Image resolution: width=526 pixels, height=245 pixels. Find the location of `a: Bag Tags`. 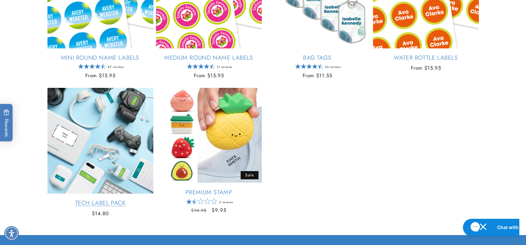

a: Bag Tags is located at coordinates (317, 58).